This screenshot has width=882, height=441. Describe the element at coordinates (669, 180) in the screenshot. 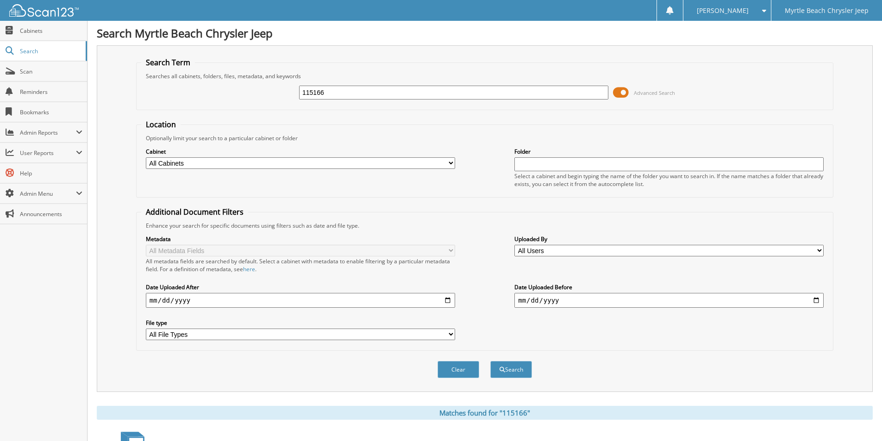

I see `div: Select a cabinet and begin typing the name of the folder you want to search in. If the name match...` at that location.